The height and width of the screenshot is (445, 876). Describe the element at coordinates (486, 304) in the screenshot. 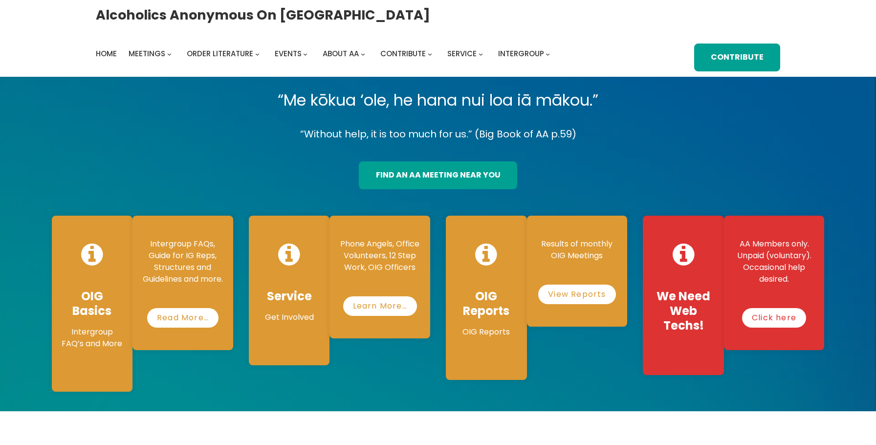

I see `h4: OIG Reports` at that location.